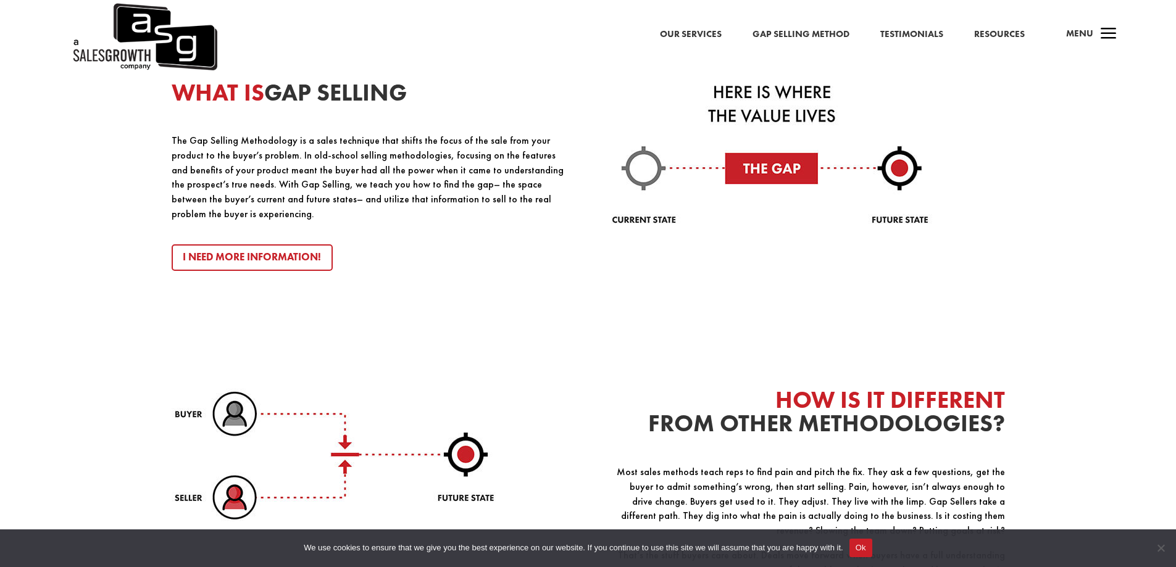 The image size is (1176, 567). I want to click on a: I Need More Information!, so click(252, 257).